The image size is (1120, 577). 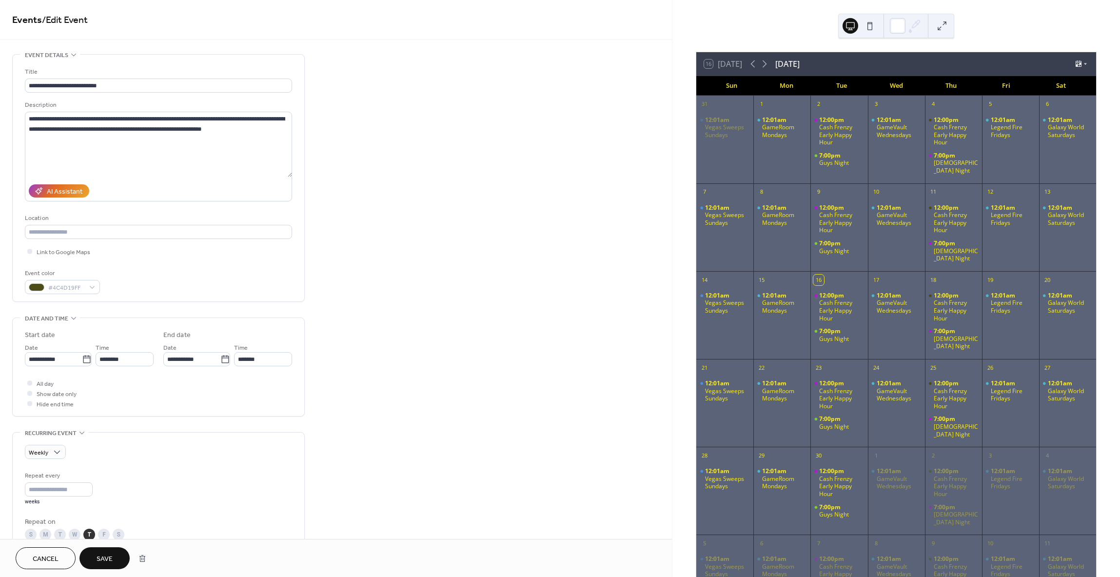 What do you see at coordinates (61, 273) in the screenshot?
I see `div: Event color` at bounding box center [61, 273].